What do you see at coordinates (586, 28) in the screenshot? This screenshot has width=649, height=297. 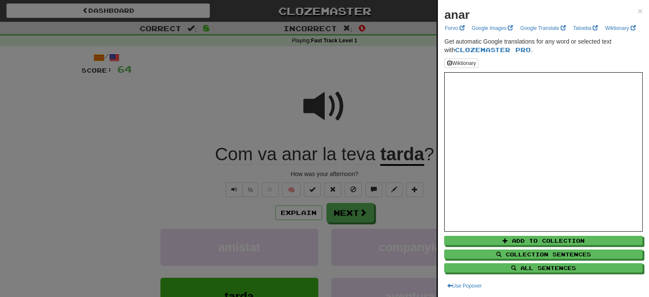 I see `a: Tatoeba` at bounding box center [586, 28].